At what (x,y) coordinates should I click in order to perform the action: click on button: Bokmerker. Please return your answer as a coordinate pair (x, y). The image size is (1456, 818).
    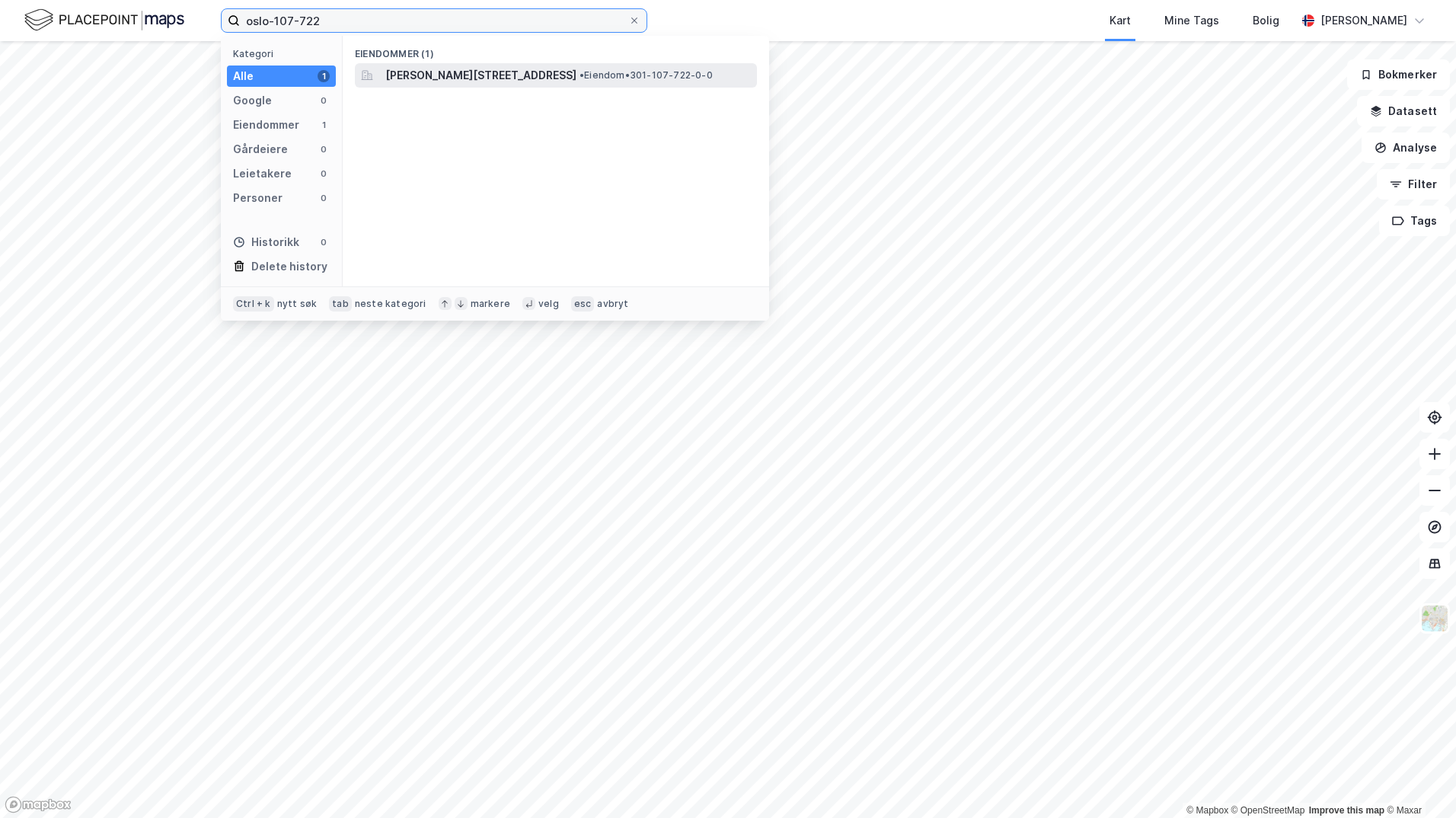
    Looking at the image, I should click on (1398, 75).